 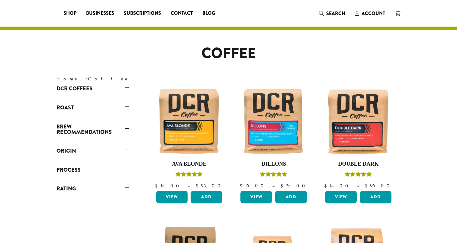 I want to click on span: Businesses, so click(x=100, y=13).